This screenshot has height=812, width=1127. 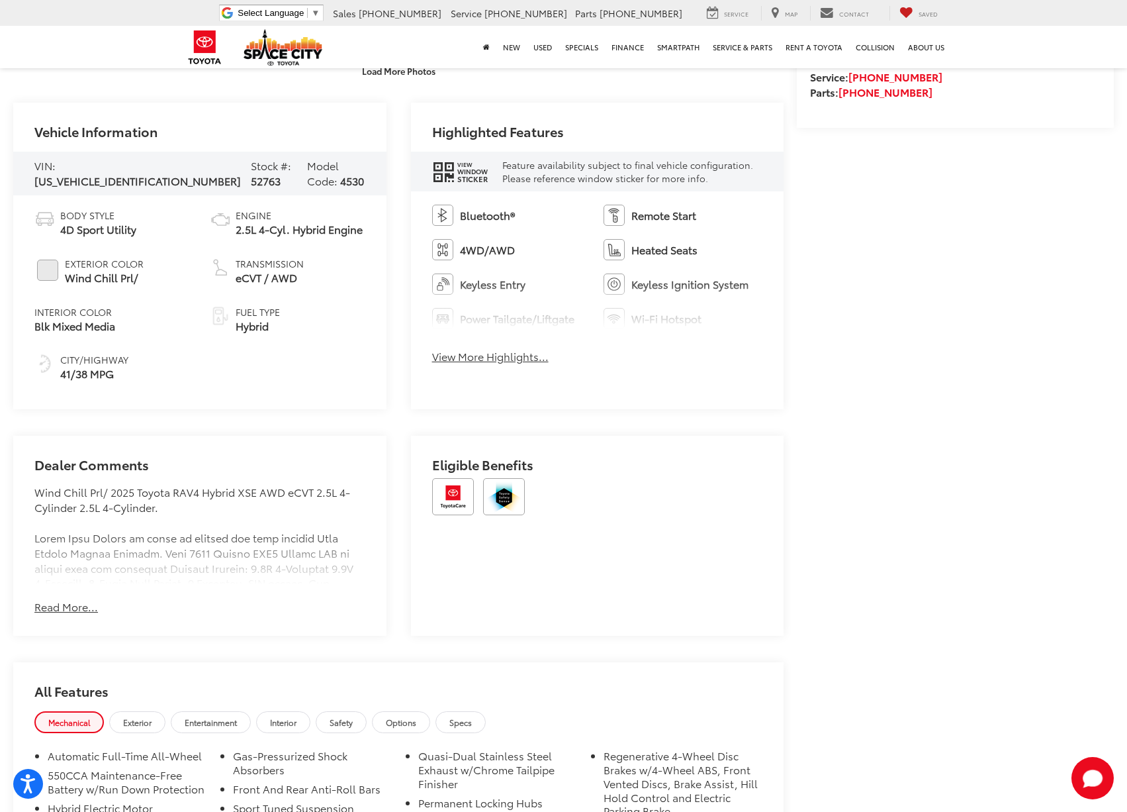 I want to click on button: Toggle Chat Window, so click(x=1093, y=778).